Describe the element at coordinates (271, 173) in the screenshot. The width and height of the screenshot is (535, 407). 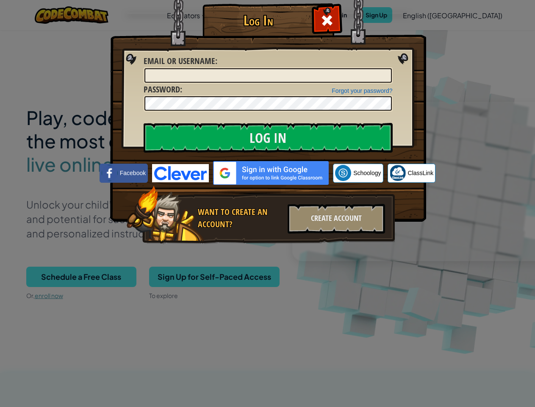
I see `img: gplus_sso_button2.svg` at that location.